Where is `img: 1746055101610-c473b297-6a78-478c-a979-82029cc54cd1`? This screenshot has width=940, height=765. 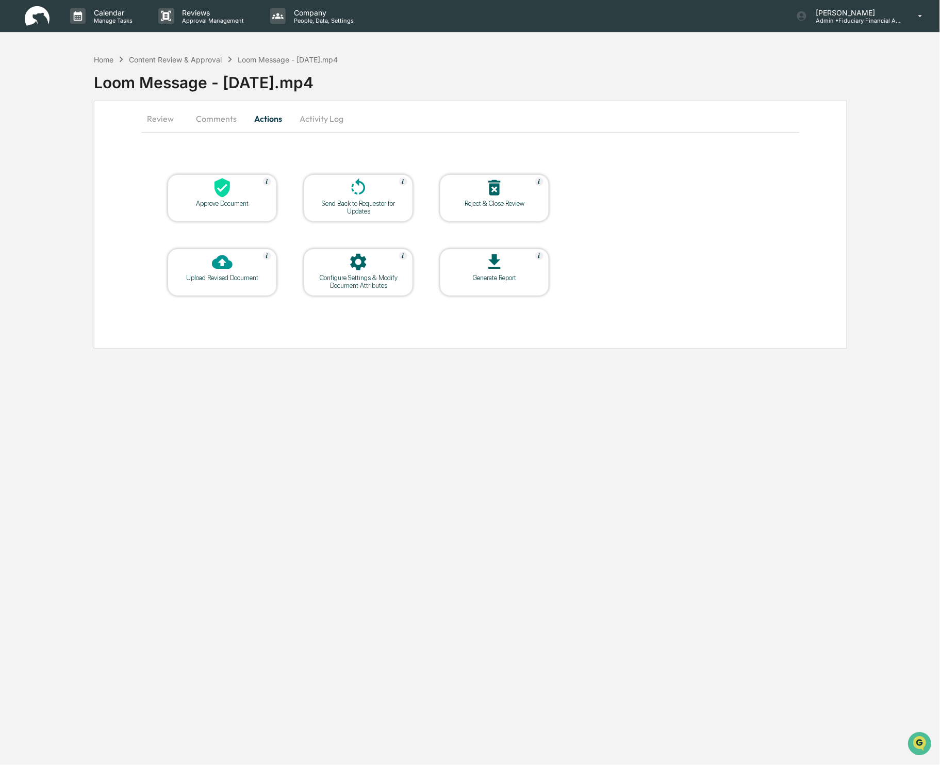 img: 1746055101610-c473b297-6a78-478c-a979-82029cc54cd1 is located at coordinates (20, 88).